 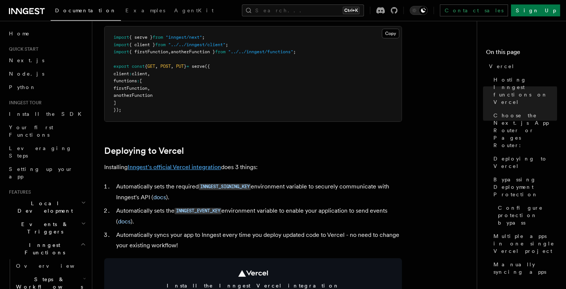 I want to click on kbd: Ctrl+K, so click(x=351, y=10).